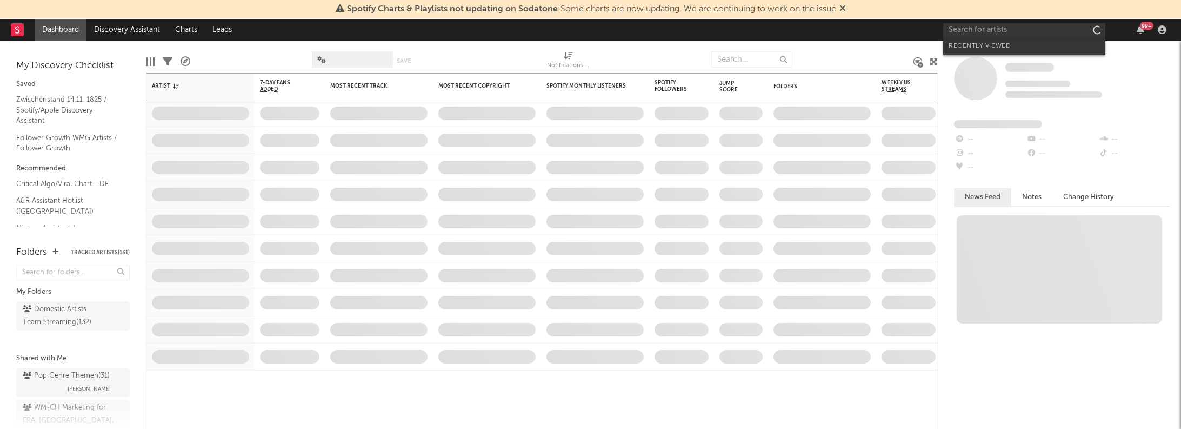  What do you see at coordinates (73, 358) in the screenshot?
I see `div: Shared with Me` at bounding box center [73, 358].